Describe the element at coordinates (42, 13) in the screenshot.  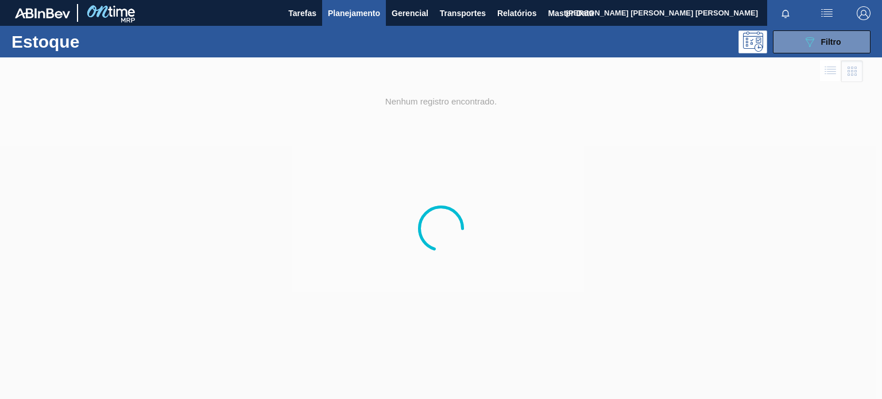
I see `img: TNhmsLtSVTkK8tSr43FrP2fwEKptu5GPRR3wAAAABJRU5ErkJggg==` at that location.